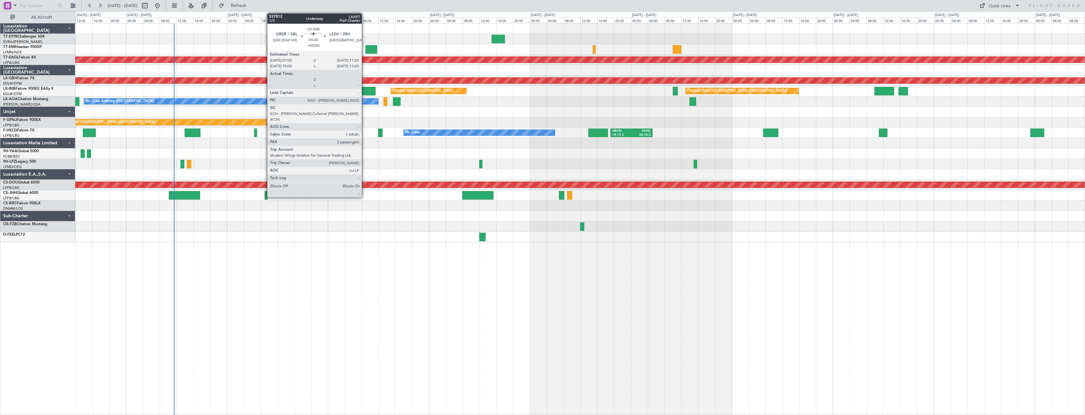 The width and height of the screenshot is (1085, 415). I want to click on span: F-GPNJ, so click(10, 120).